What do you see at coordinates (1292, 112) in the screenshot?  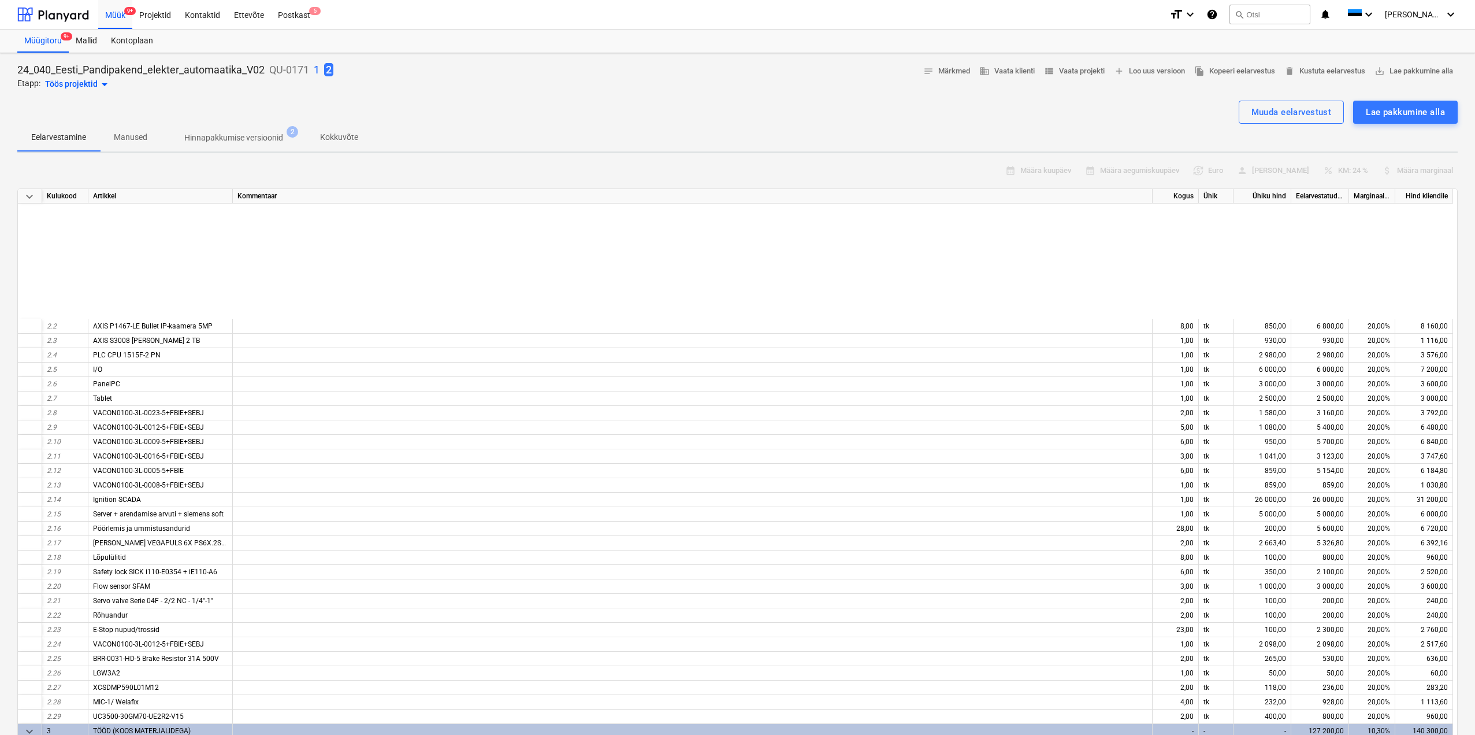 I see `div: Muuda eelarvestust` at bounding box center [1292, 112].